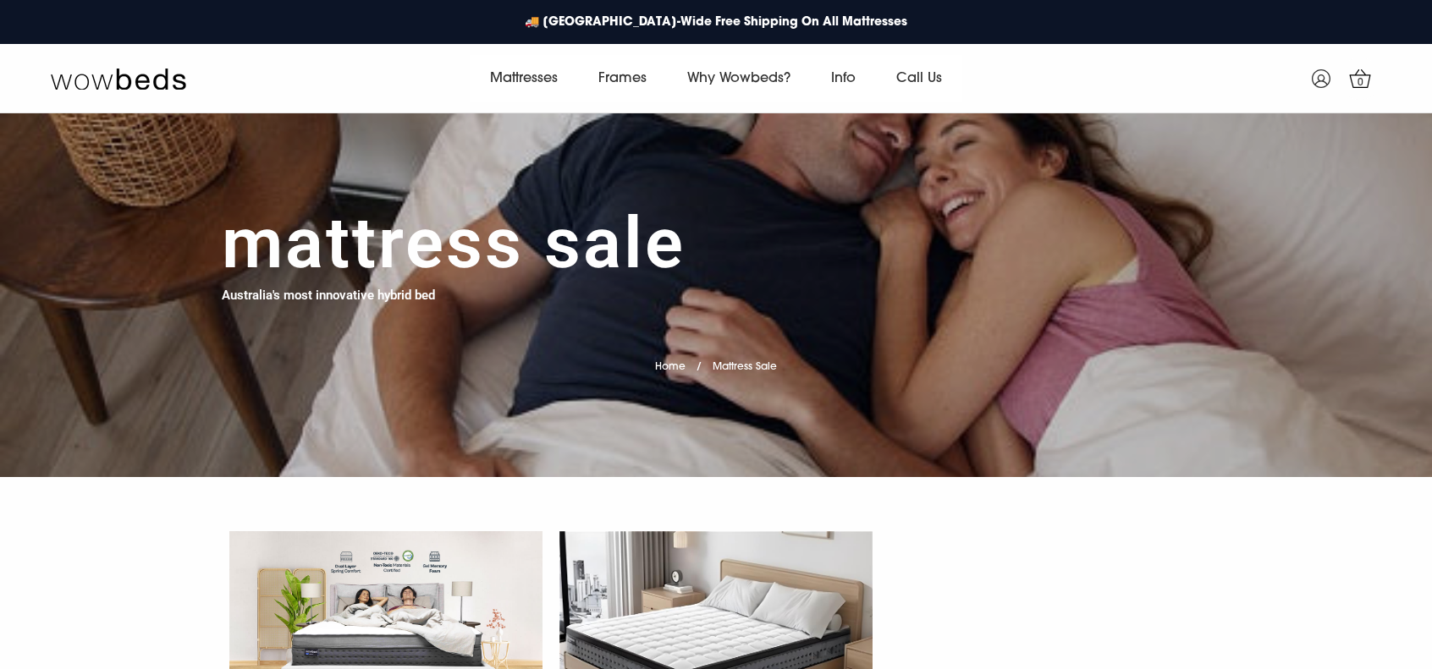  Describe the element at coordinates (1360, 79) in the screenshot. I see `a: 0` at that location.